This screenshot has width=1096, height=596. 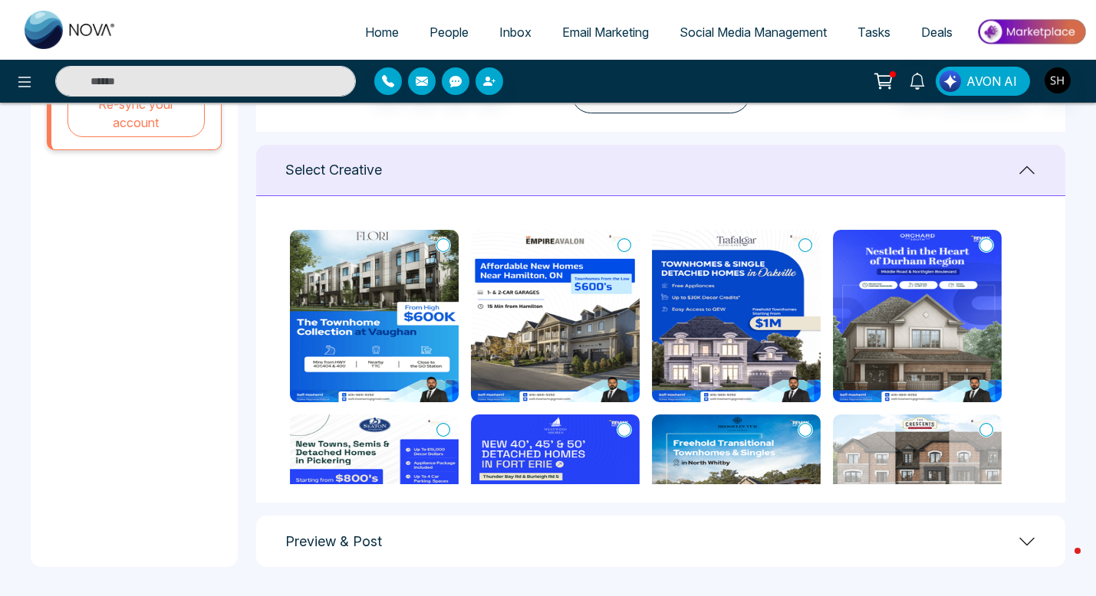 I want to click on a: Social Media Management, so click(x=753, y=32).